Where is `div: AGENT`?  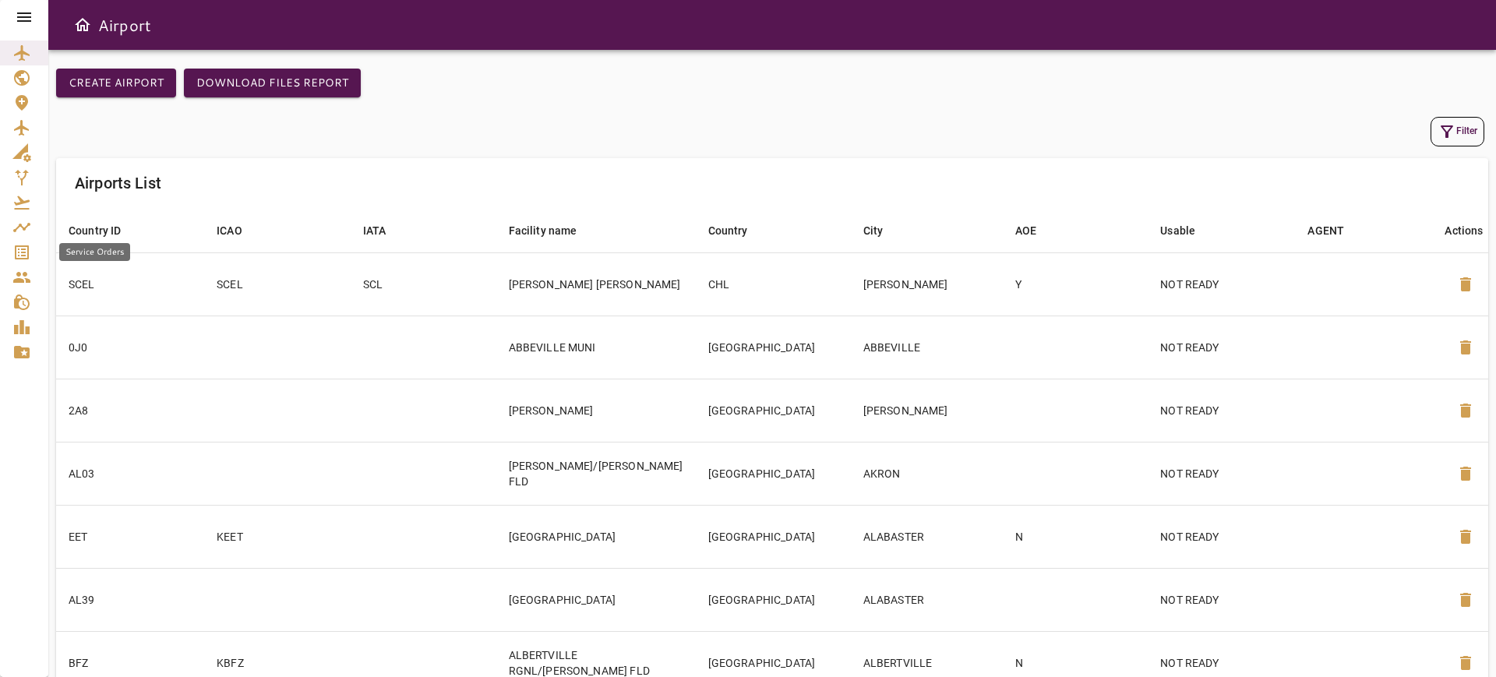 div: AGENT is located at coordinates (1326, 231).